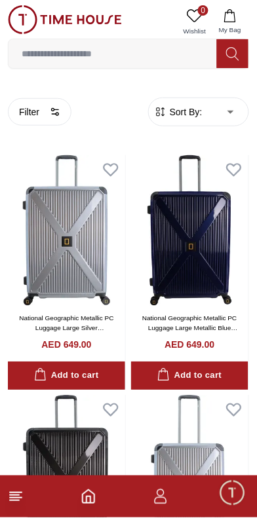 This screenshot has width=257, height=518. Describe the element at coordinates (39, 112) in the screenshot. I see `button: Filter` at that location.